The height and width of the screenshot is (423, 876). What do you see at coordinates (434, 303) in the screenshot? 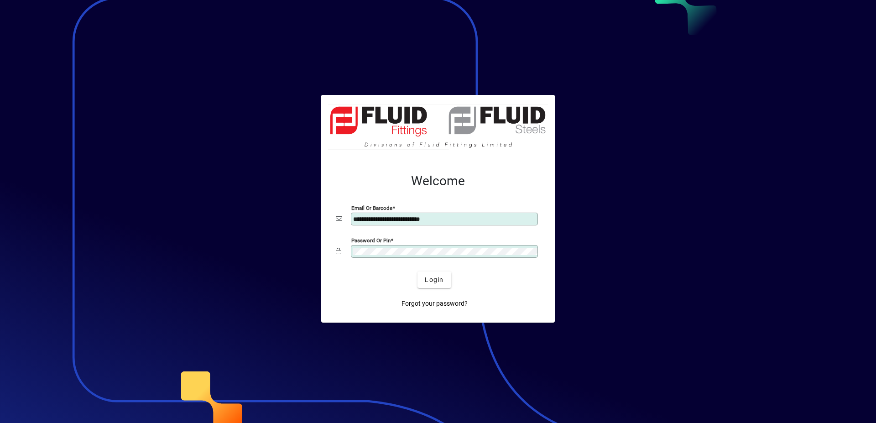
I see `span: Forgot your password?` at bounding box center [434, 303].